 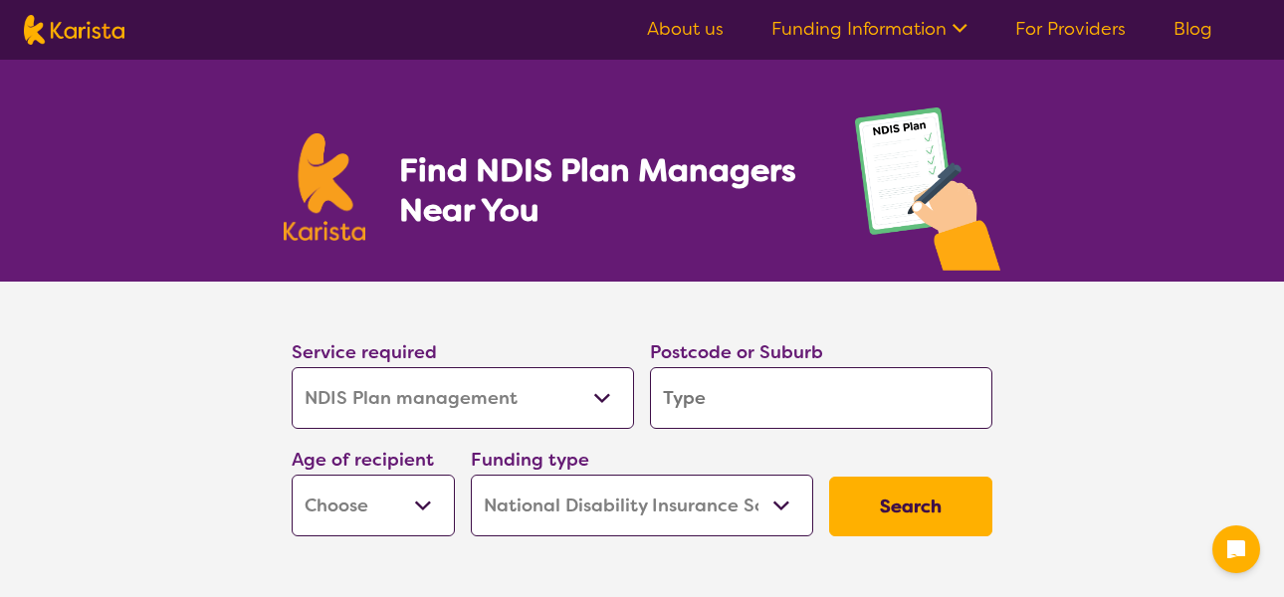 I want to click on input: Type, so click(x=821, y=398).